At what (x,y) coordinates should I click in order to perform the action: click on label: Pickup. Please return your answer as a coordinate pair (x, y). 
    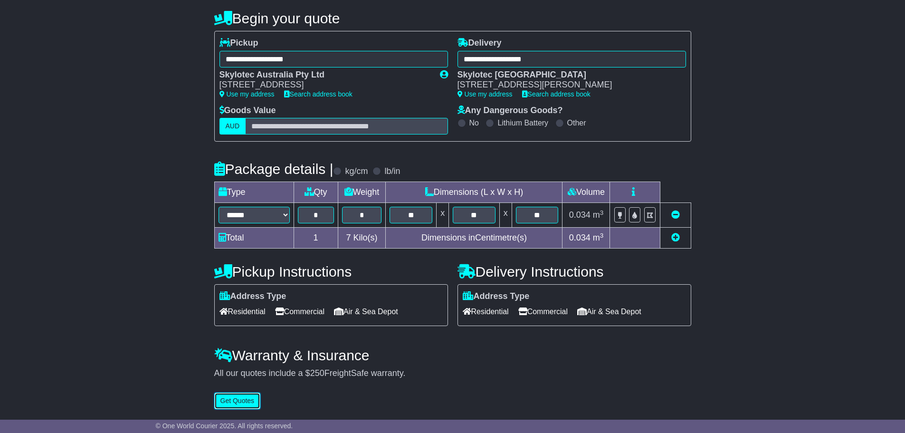
    Looking at the image, I should click on (239, 43).